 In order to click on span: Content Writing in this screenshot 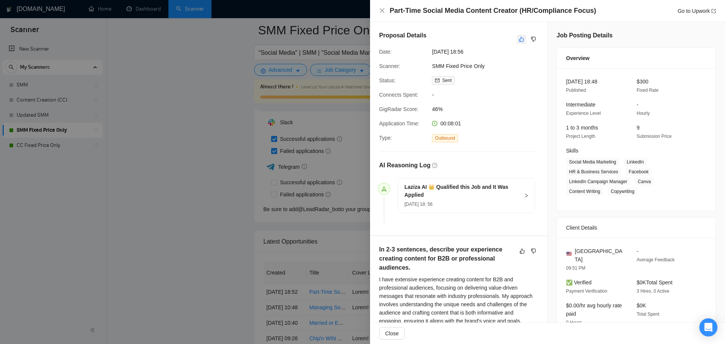, I will do `click(584, 191)`.